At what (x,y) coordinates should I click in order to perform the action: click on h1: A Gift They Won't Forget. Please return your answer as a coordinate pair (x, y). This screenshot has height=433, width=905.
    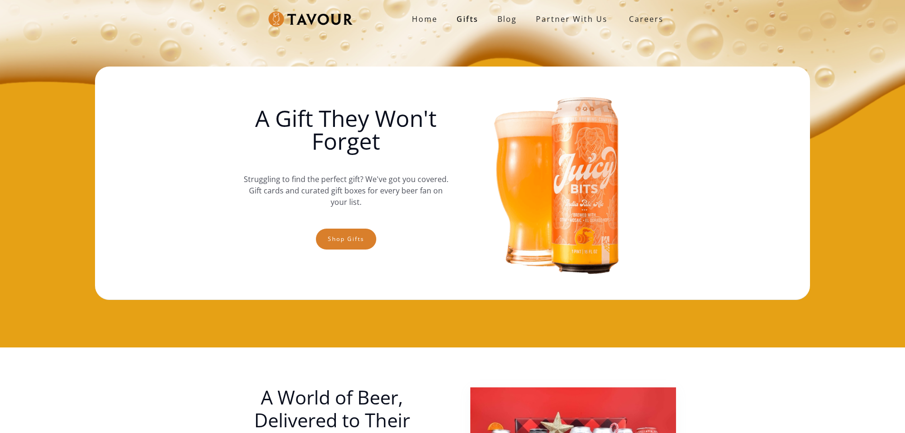
    Looking at the image, I should click on (346, 130).